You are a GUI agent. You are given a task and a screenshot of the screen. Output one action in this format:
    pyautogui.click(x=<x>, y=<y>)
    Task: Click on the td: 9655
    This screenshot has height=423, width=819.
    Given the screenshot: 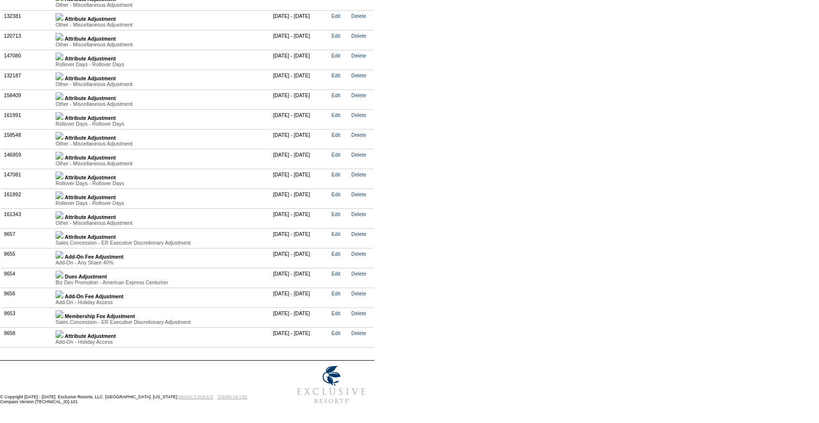 What is the action you would take?
    pyautogui.click(x=27, y=258)
    